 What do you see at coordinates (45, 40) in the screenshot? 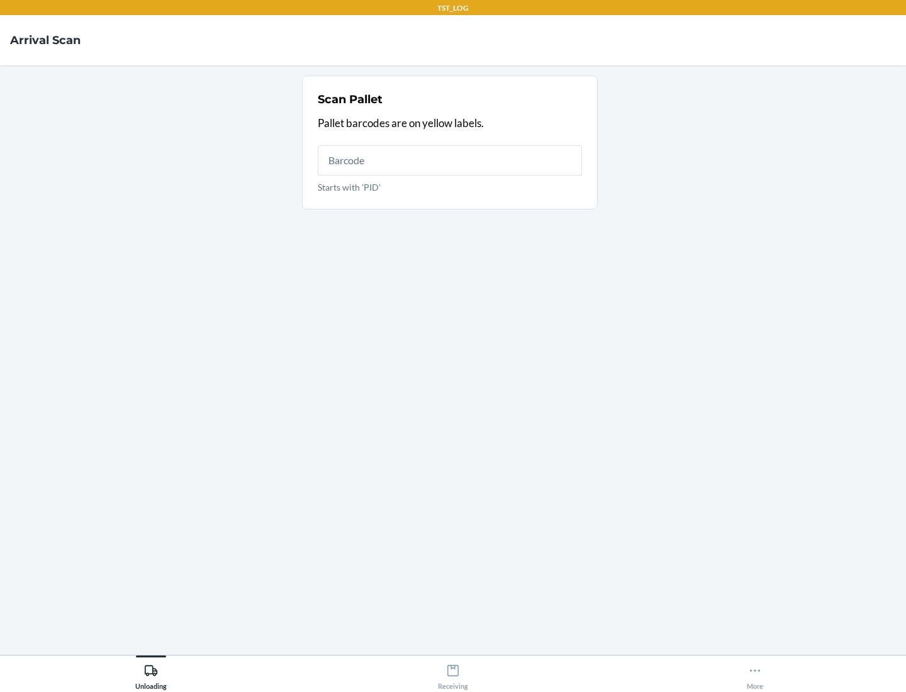
I see `h4: Arrival Scan` at bounding box center [45, 40].